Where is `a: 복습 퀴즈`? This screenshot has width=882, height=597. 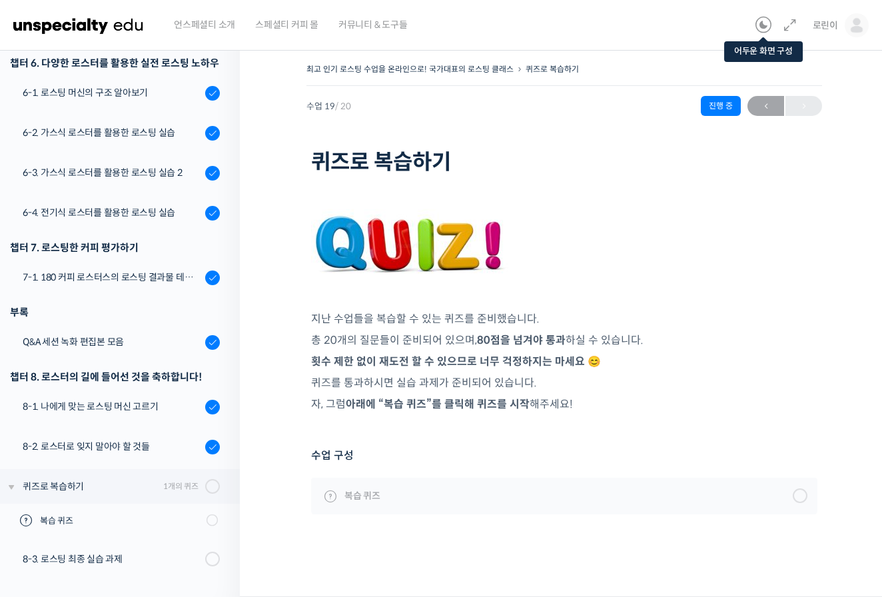
a: 복습 퀴즈 is located at coordinates (564, 496).